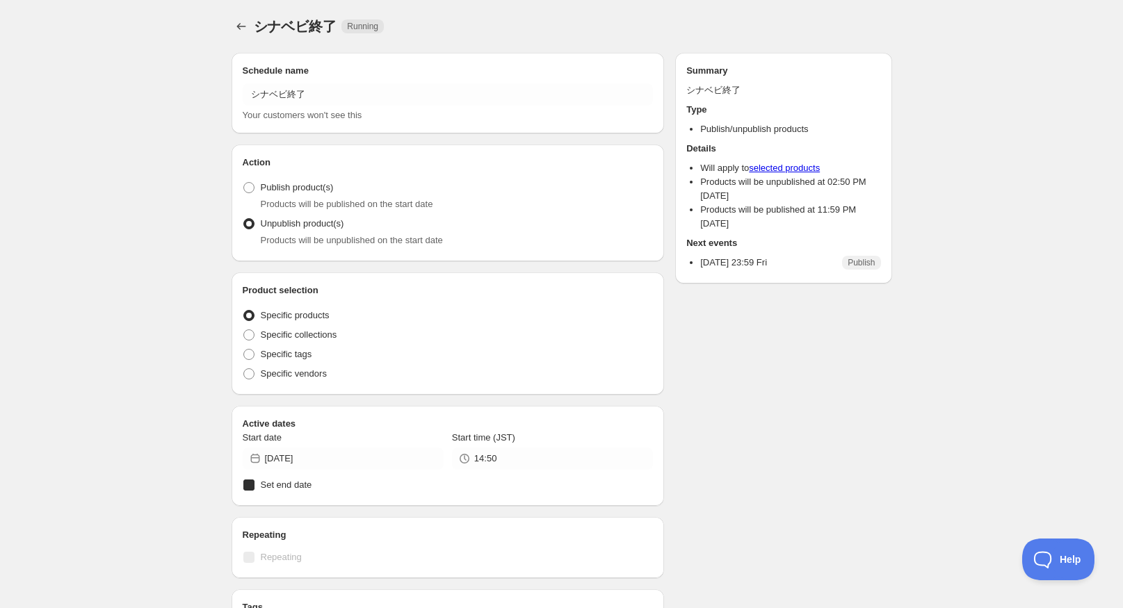 The image size is (1123, 608). I want to click on h2: Summary, so click(783, 71).